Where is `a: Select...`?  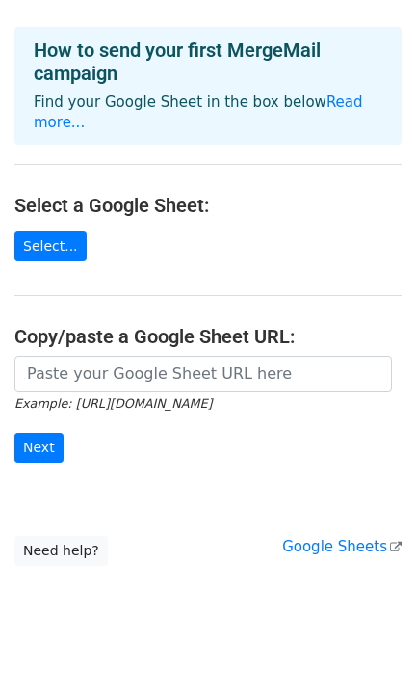 a: Select... is located at coordinates (50, 246).